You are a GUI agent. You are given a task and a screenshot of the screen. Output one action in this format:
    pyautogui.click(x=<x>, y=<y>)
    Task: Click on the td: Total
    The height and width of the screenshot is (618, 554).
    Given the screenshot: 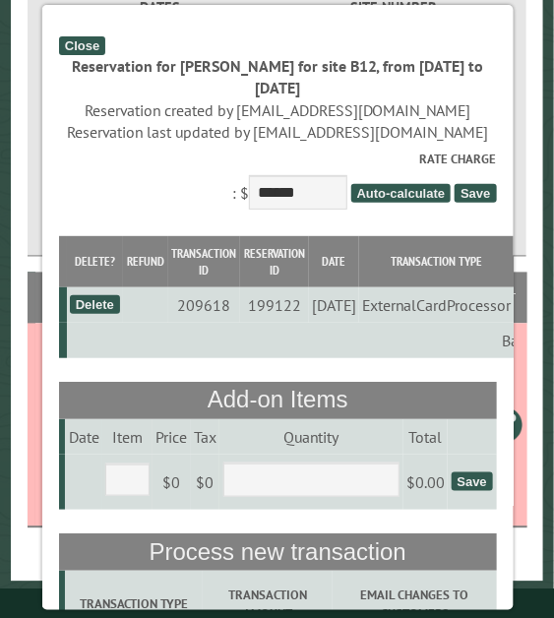 What is the action you would take?
    pyautogui.click(x=425, y=437)
    